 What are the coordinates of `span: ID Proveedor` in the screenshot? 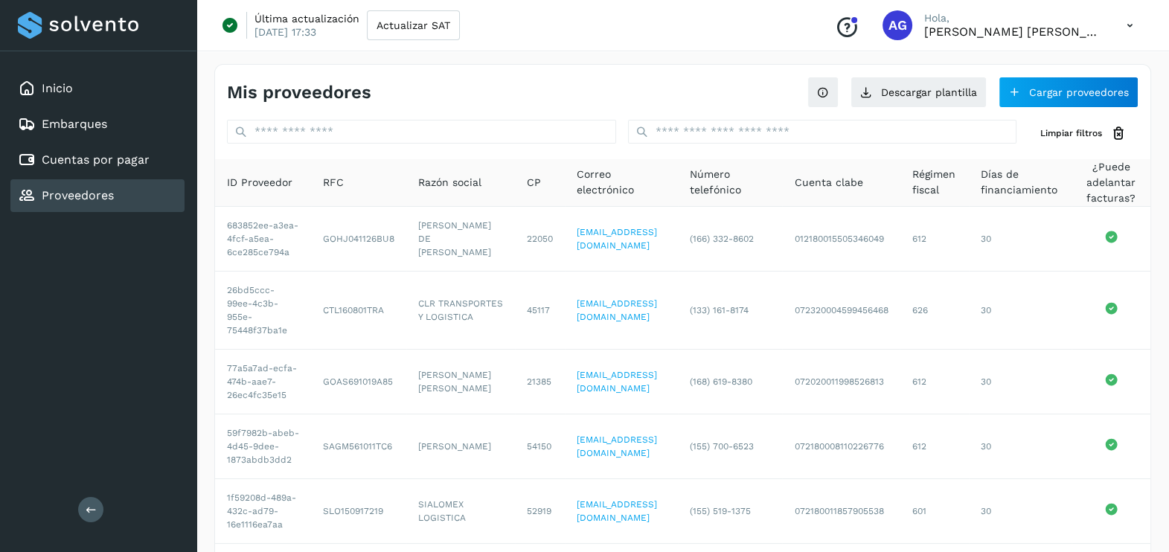 It's located at (260, 182).